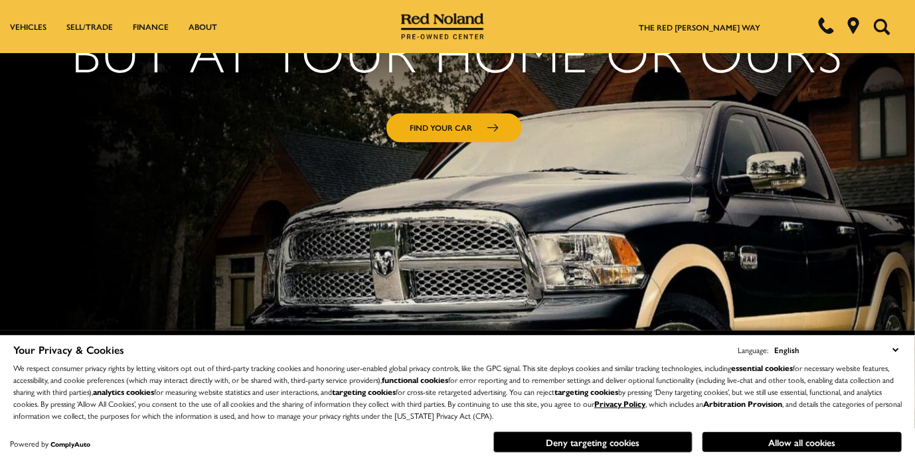 Image resolution: width=915 pixels, height=462 pixels. Describe the element at coordinates (454, 128) in the screenshot. I see `a: Find Your Car` at that location.